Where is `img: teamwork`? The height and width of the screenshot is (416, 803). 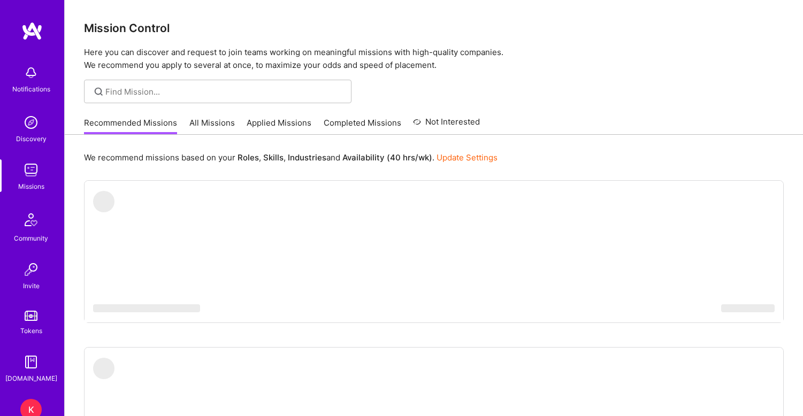 img: teamwork is located at coordinates (31, 170).